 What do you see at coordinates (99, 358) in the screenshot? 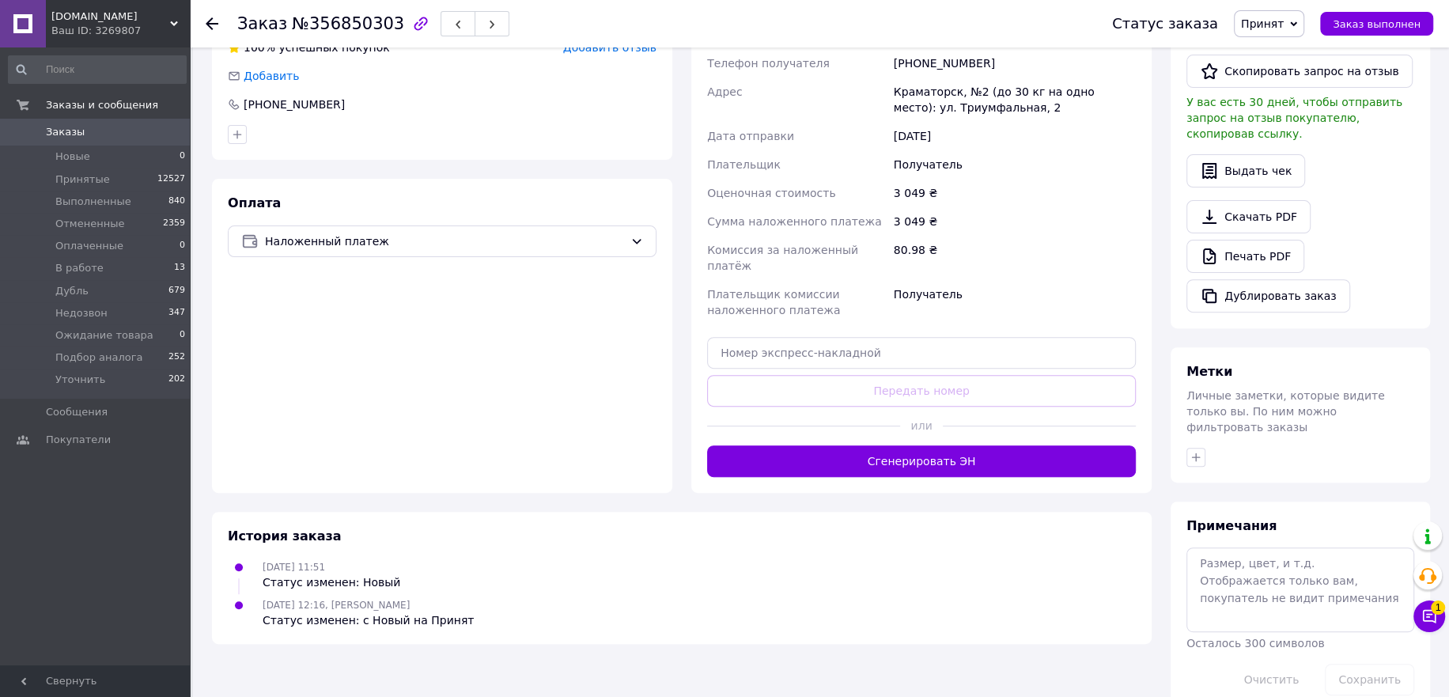
I see `span: Подбор аналога` at bounding box center [99, 358].